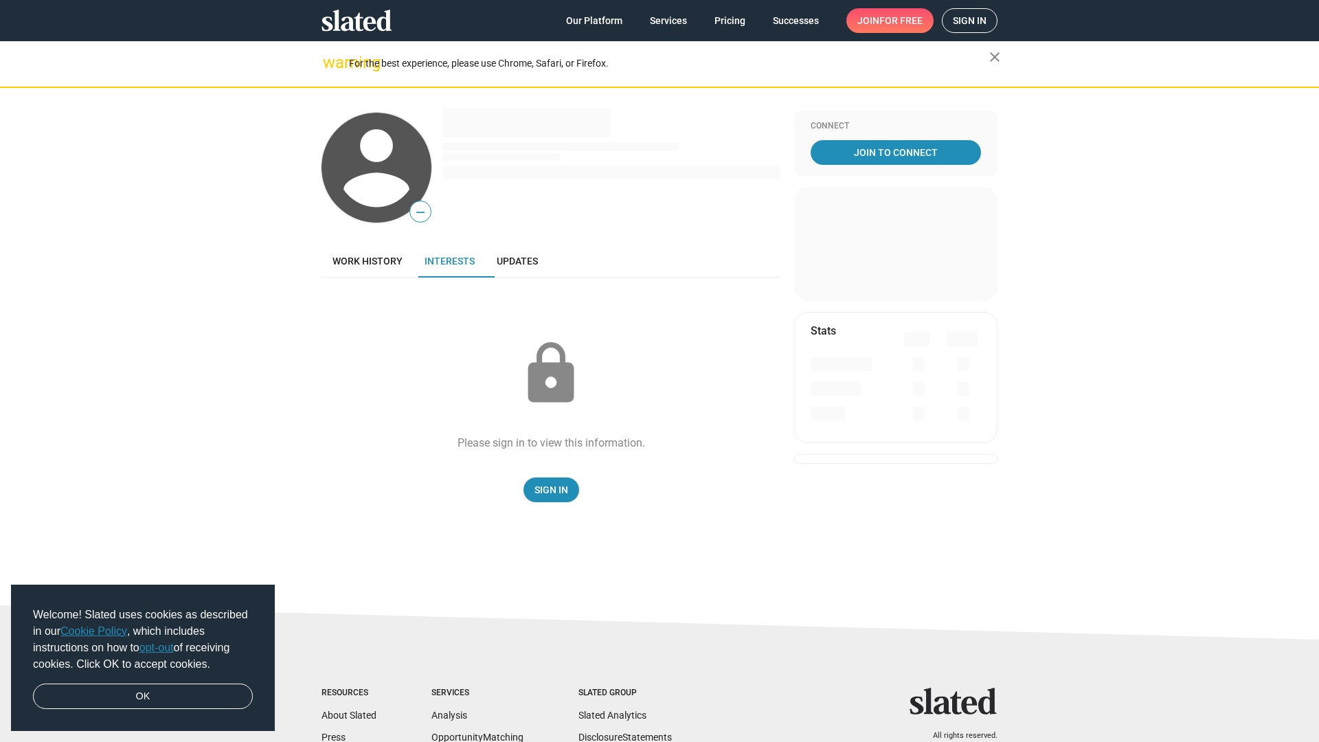 The image size is (1319, 742). Describe the element at coordinates (349, 715) in the screenshot. I see `a: About Slated` at that location.